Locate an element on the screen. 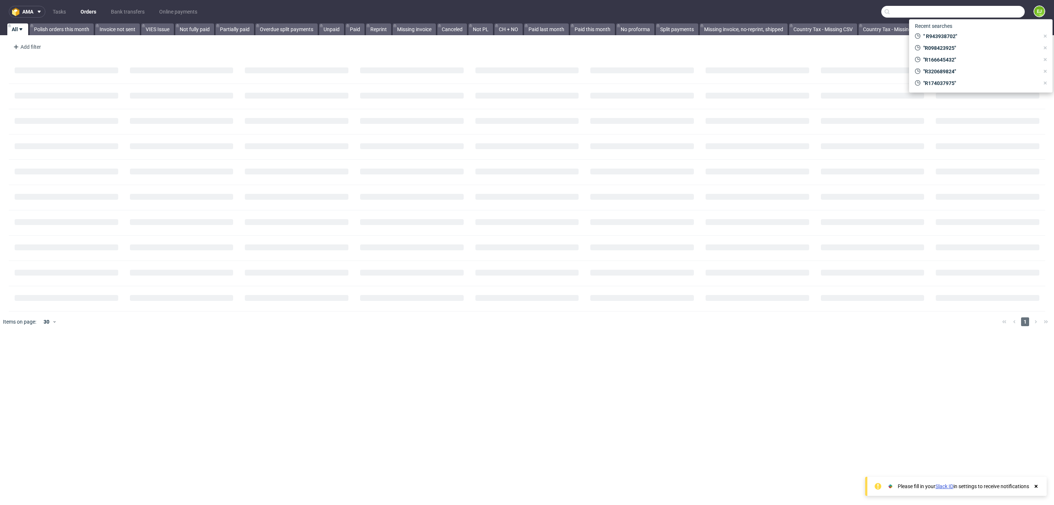  span: " R943938702" is located at coordinates (980, 36).